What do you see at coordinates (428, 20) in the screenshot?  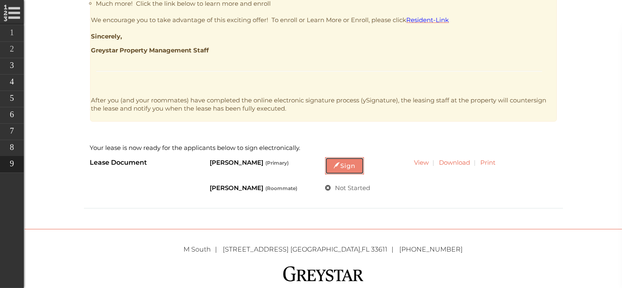 I see `a: Resident-Link` at bounding box center [428, 20].